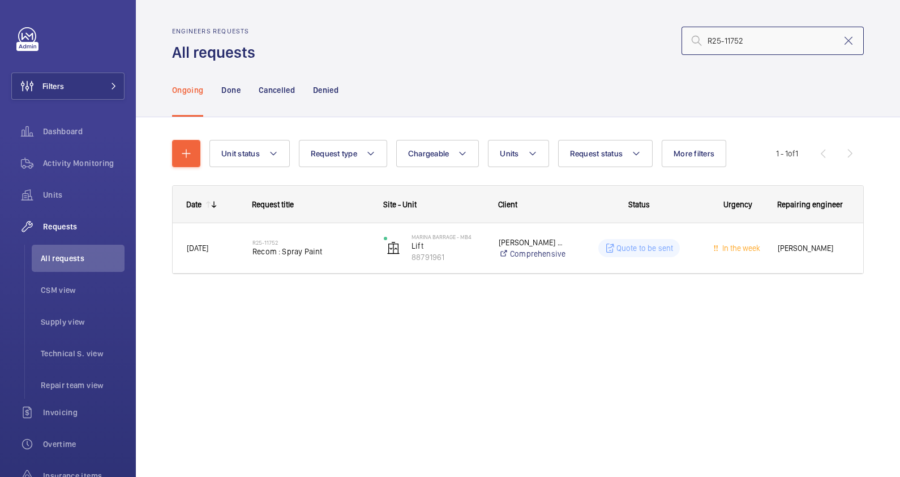 This screenshot has width=900, height=477. I want to click on h1: All requests, so click(217, 52).